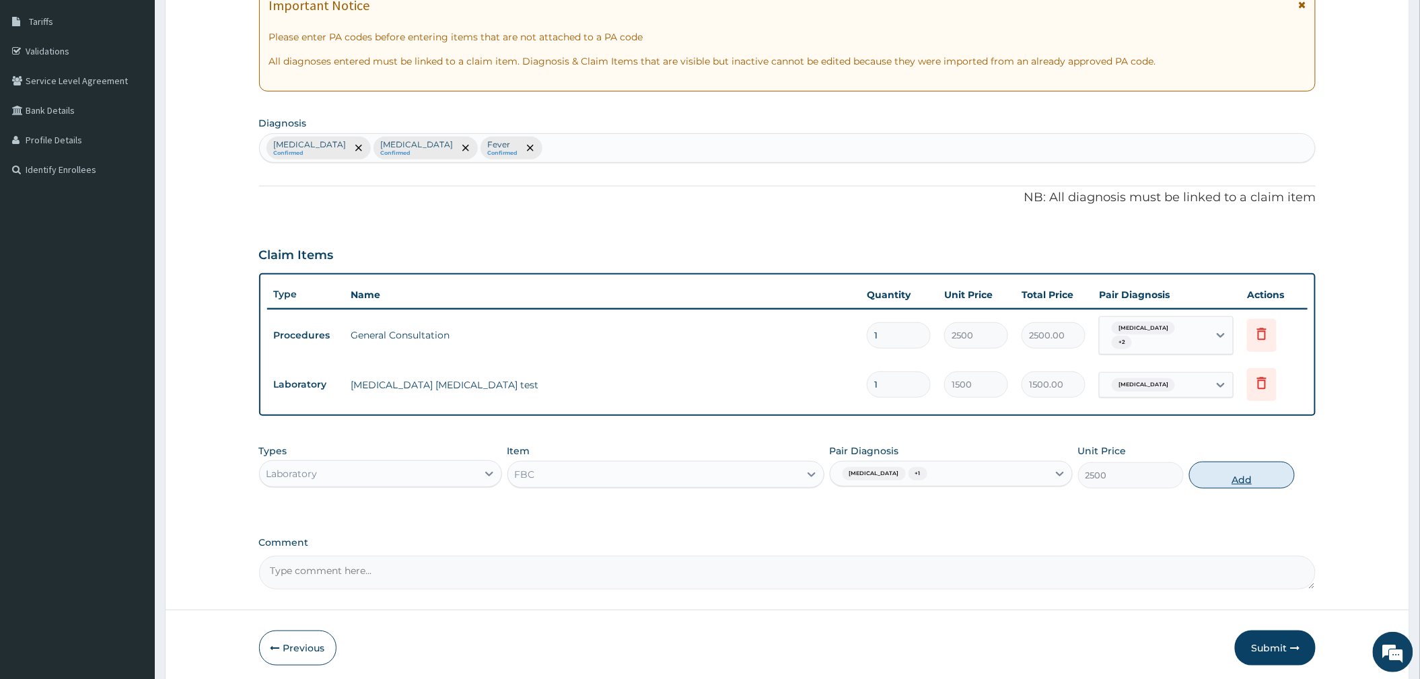  What do you see at coordinates (131, 391) in the screenshot?
I see `textarea: Type your message and hit 'Enter'` at bounding box center [131, 391].